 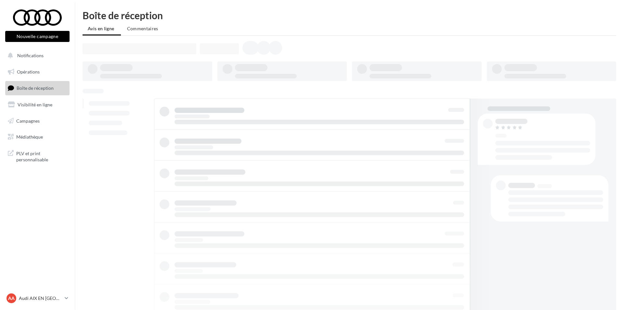 I want to click on a: PLV et print personnalisable, so click(x=37, y=156).